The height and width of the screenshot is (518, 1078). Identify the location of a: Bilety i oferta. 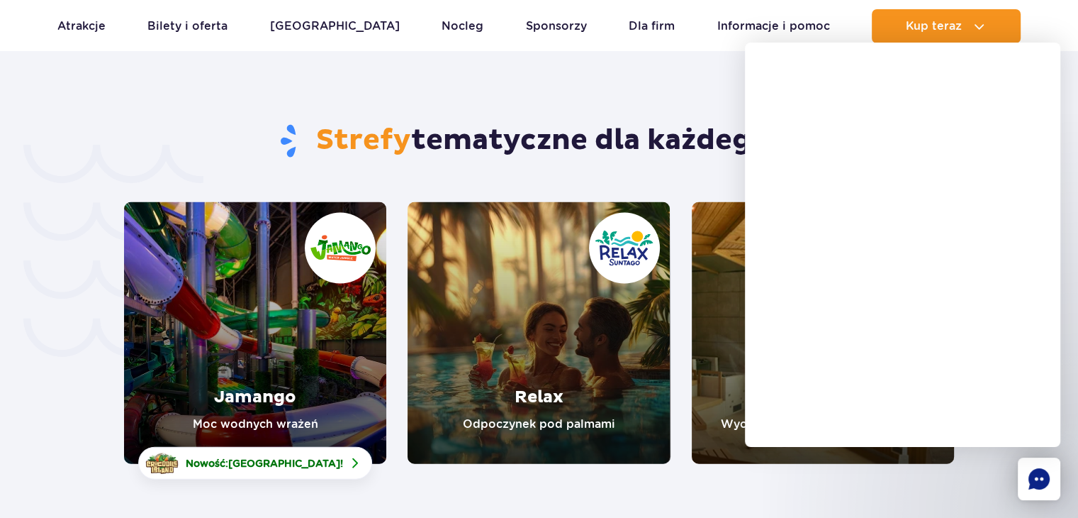
(187, 26).